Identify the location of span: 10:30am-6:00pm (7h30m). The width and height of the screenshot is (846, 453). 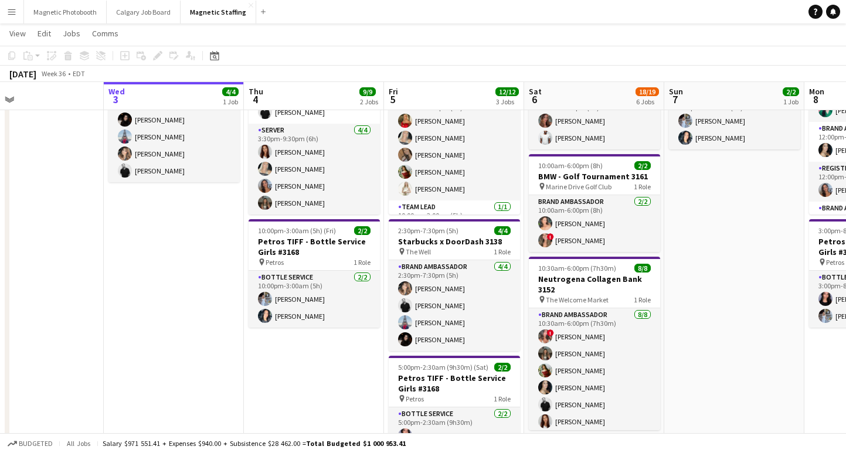
(577, 268).